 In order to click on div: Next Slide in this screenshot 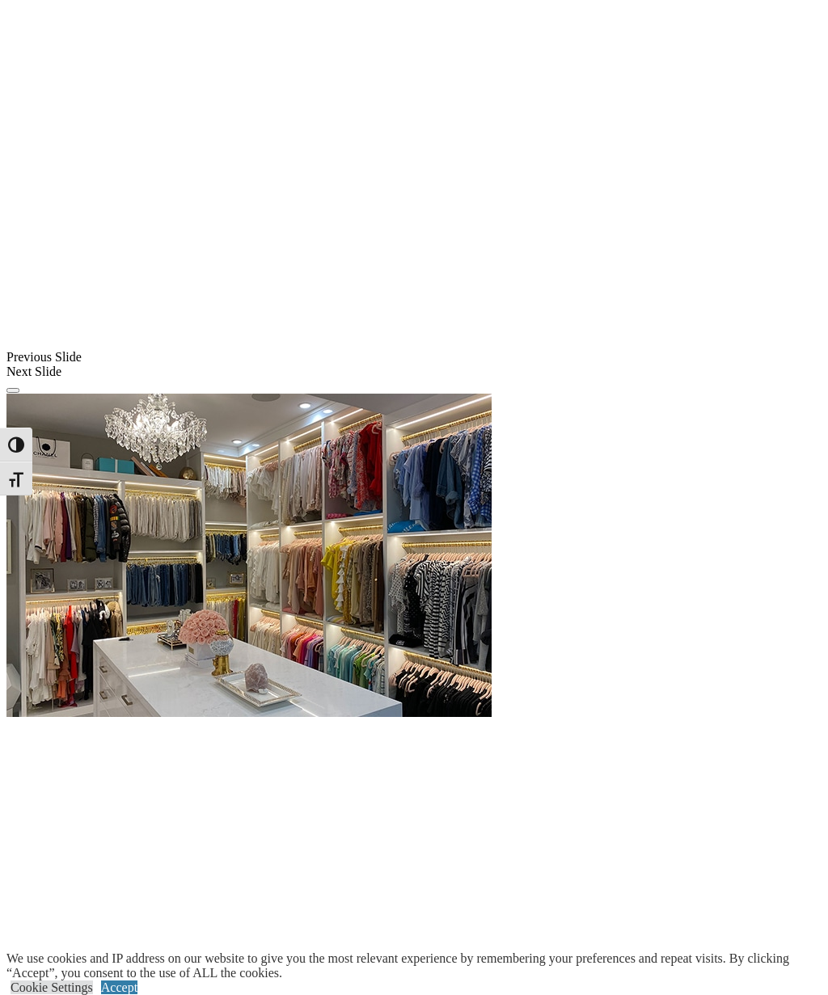, I will do `click(414, 372)`.